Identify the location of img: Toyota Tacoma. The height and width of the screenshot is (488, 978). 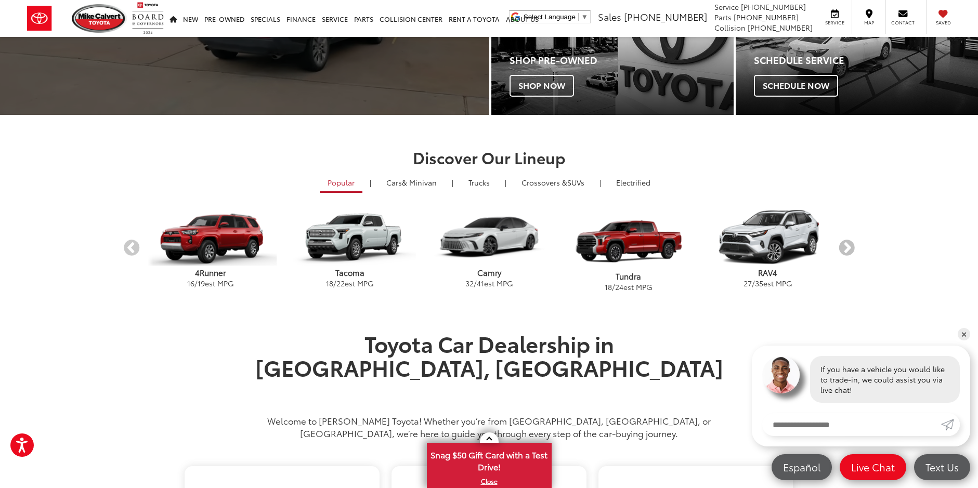
(349, 238).